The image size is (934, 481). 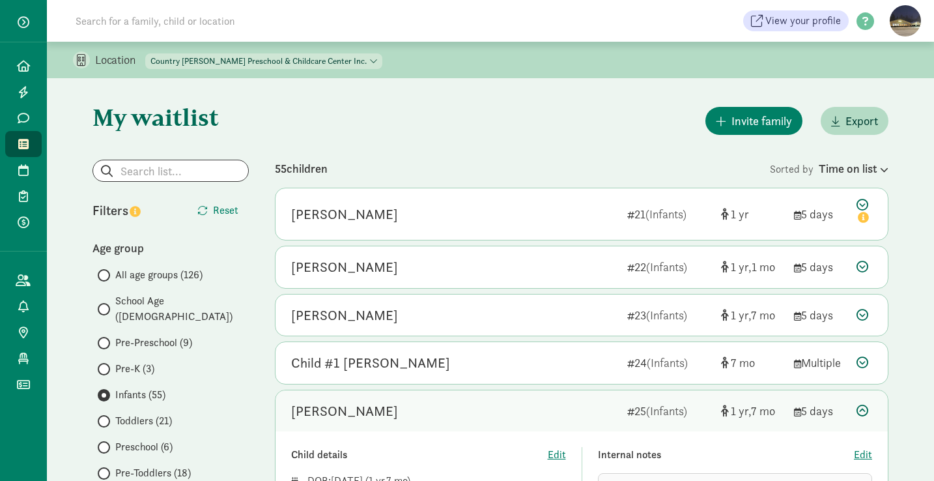 What do you see at coordinates (803, 21) in the screenshot?
I see `span: View your profile` at bounding box center [803, 21].